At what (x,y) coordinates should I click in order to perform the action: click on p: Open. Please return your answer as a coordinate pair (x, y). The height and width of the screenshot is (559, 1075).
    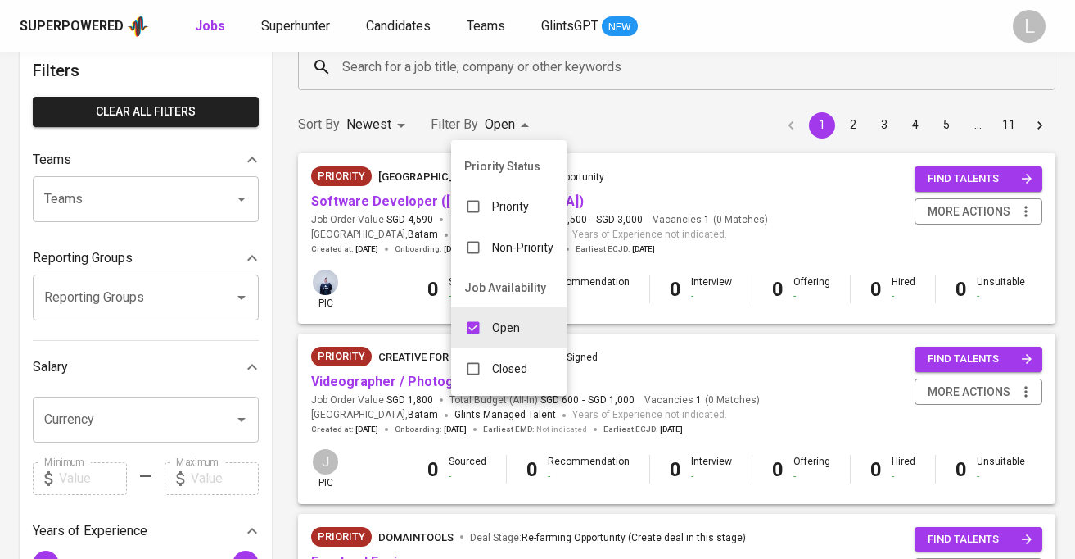
    Looking at the image, I should click on (506, 328).